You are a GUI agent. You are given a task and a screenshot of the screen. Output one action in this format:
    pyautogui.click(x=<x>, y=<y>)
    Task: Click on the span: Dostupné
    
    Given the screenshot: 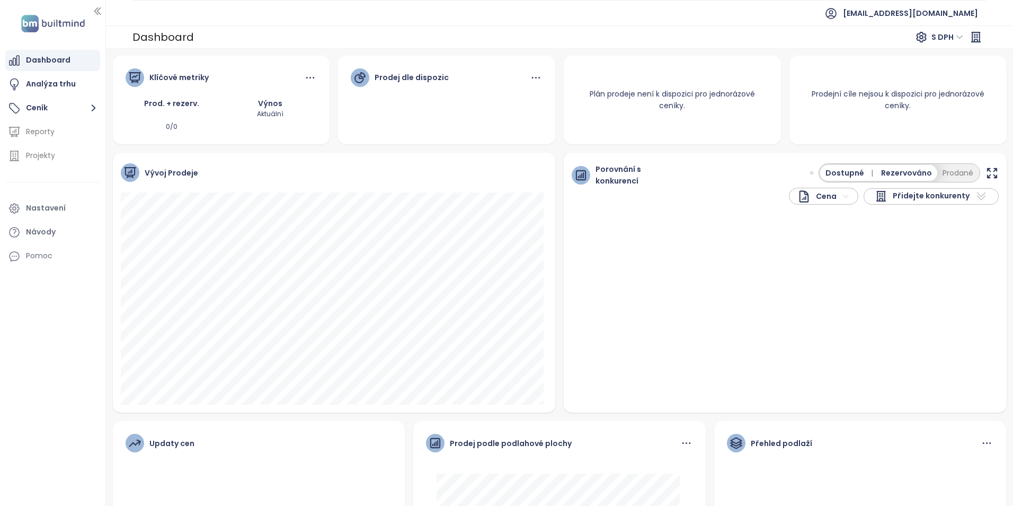 What is the action you would take?
    pyautogui.click(x=851, y=173)
    